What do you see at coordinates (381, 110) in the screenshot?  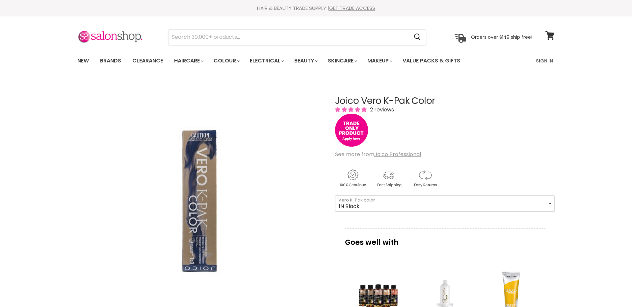 I see `span: 2 reviews` at bounding box center [381, 110].